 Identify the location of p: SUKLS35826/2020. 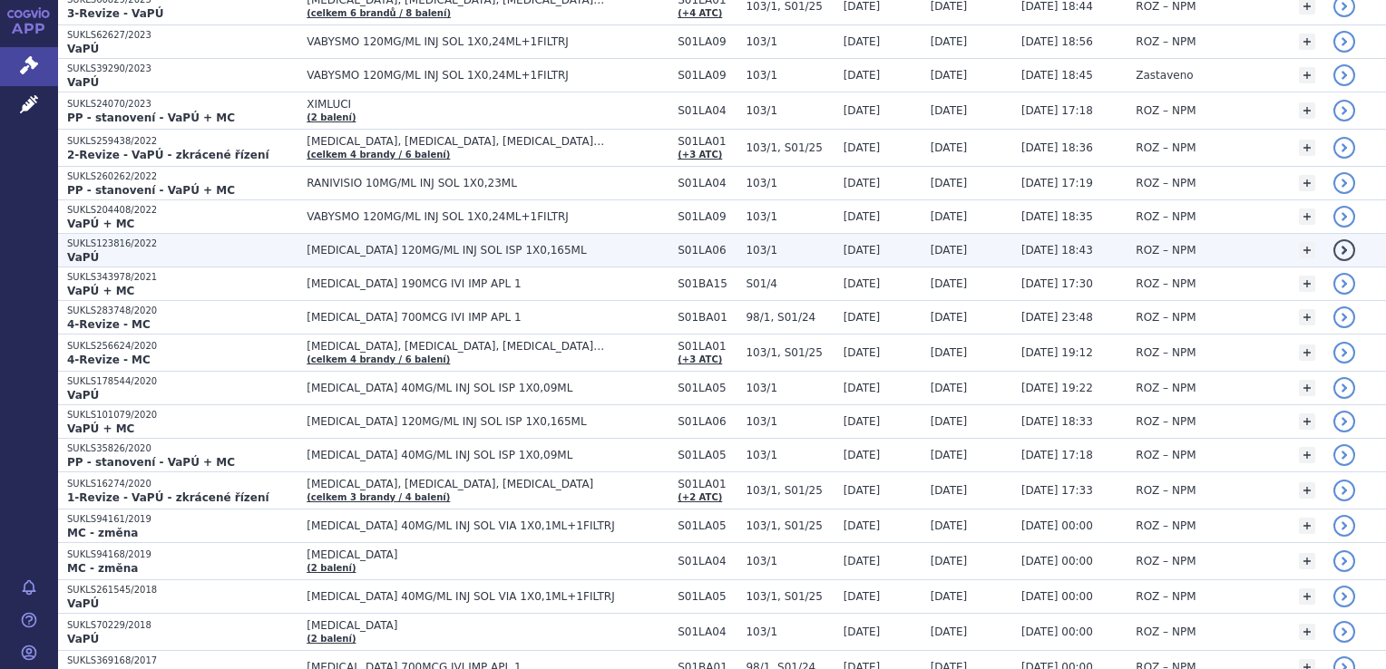
(182, 449).